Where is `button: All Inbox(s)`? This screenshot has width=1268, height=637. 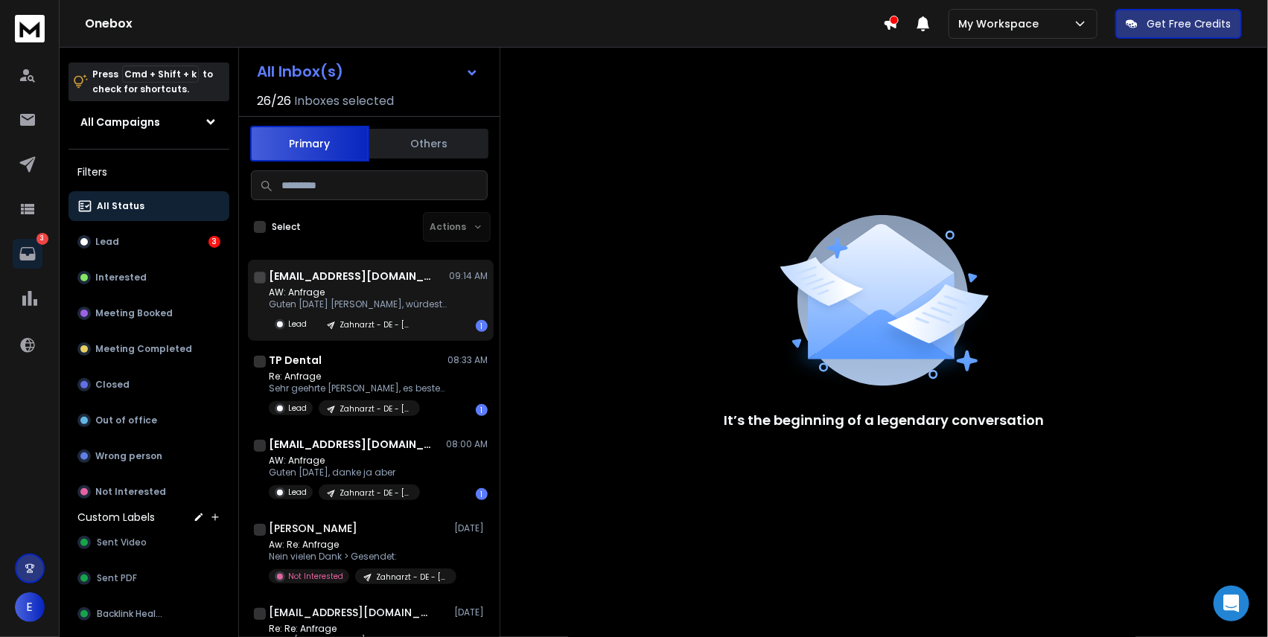 button: All Inbox(s) is located at coordinates (368, 71).